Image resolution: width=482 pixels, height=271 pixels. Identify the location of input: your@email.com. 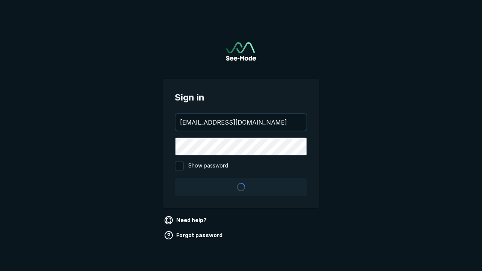
(241, 122).